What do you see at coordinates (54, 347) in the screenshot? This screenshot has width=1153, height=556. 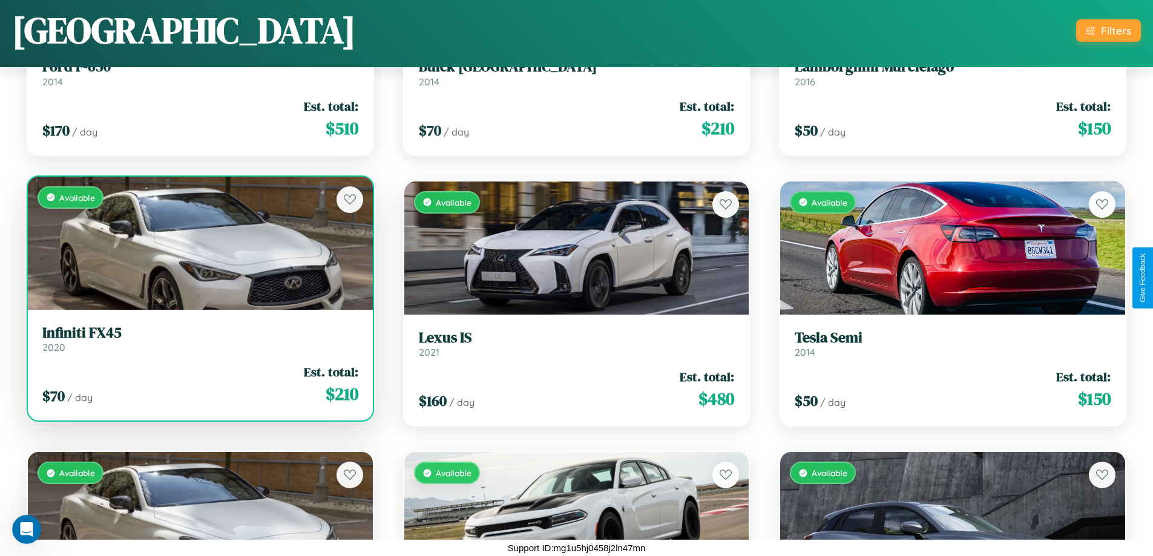 I see `span: 2020` at bounding box center [54, 347].